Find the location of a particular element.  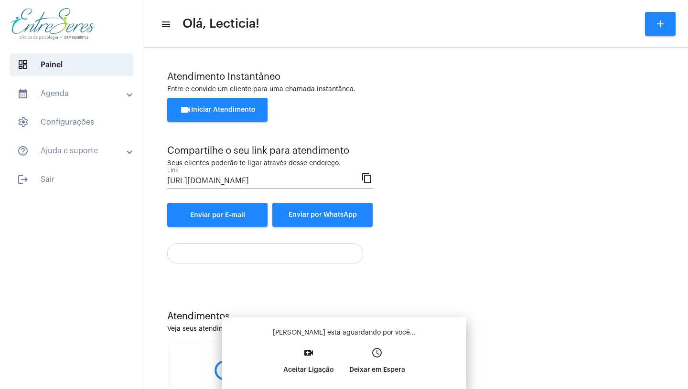

mat-panel-title: Ajuda e suporte is located at coordinates (72, 151).